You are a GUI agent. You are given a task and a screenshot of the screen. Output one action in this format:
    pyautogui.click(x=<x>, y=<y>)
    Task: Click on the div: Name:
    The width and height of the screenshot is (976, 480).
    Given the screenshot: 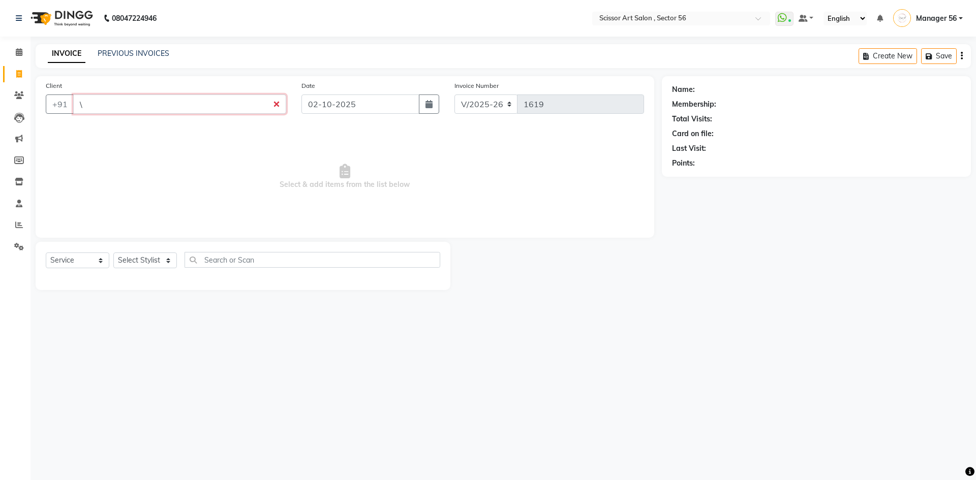 What is the action you would take?
    pyautogui.click(x=683, y=89)
    